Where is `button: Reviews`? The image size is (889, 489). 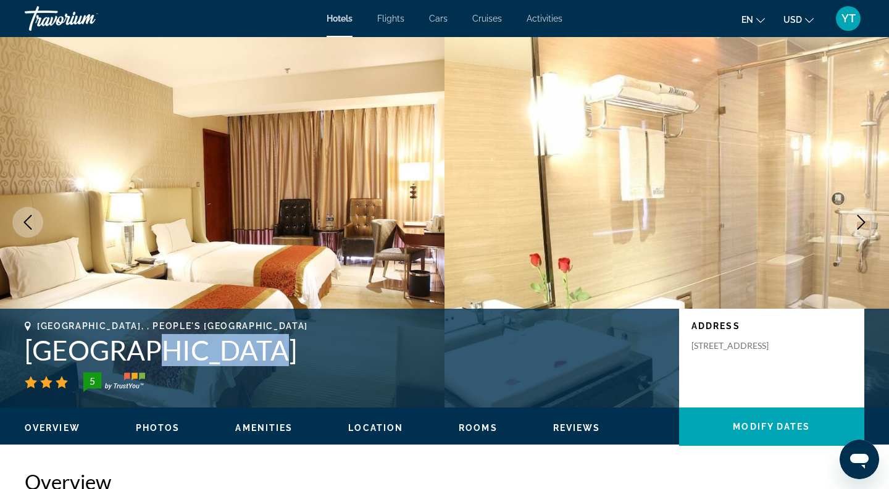 button: Reviews is located at coordinates (577, 428).